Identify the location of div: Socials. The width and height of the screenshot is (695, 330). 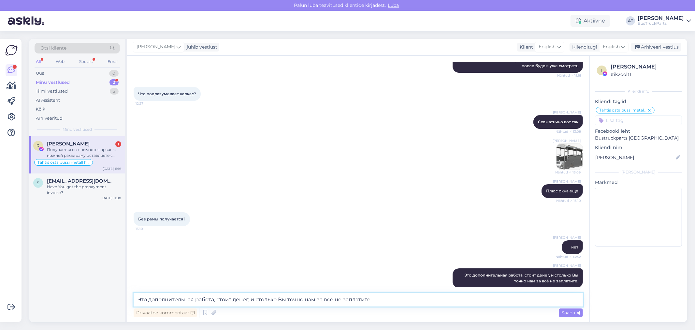
(86, 62).